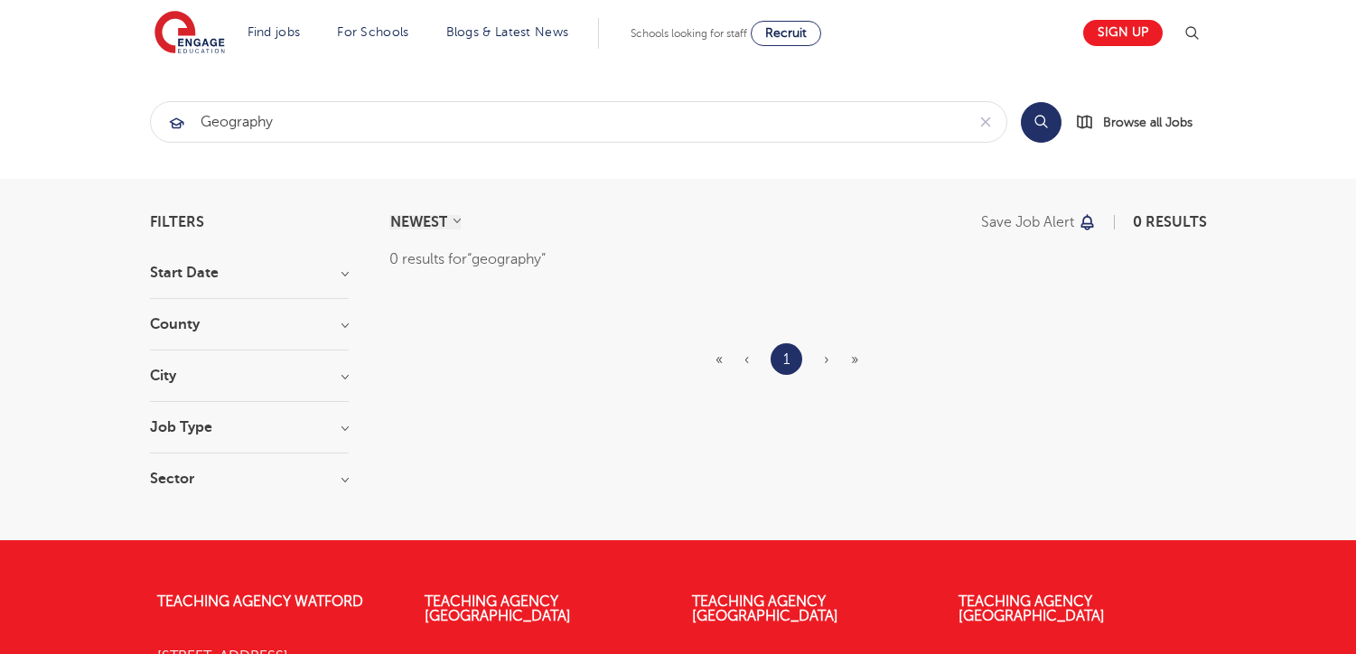 This screenshot has height=654, width=1356. I want to click on div: 0 results for, so click(798, 259).